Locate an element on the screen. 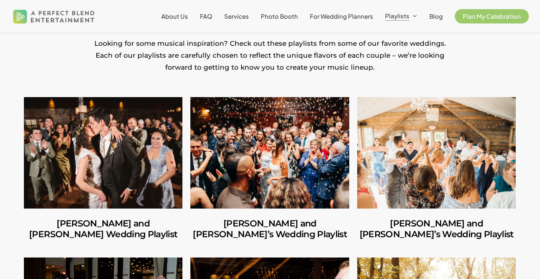 The image size is (540, 279). a: Blog is located at coordinates (436, 16).